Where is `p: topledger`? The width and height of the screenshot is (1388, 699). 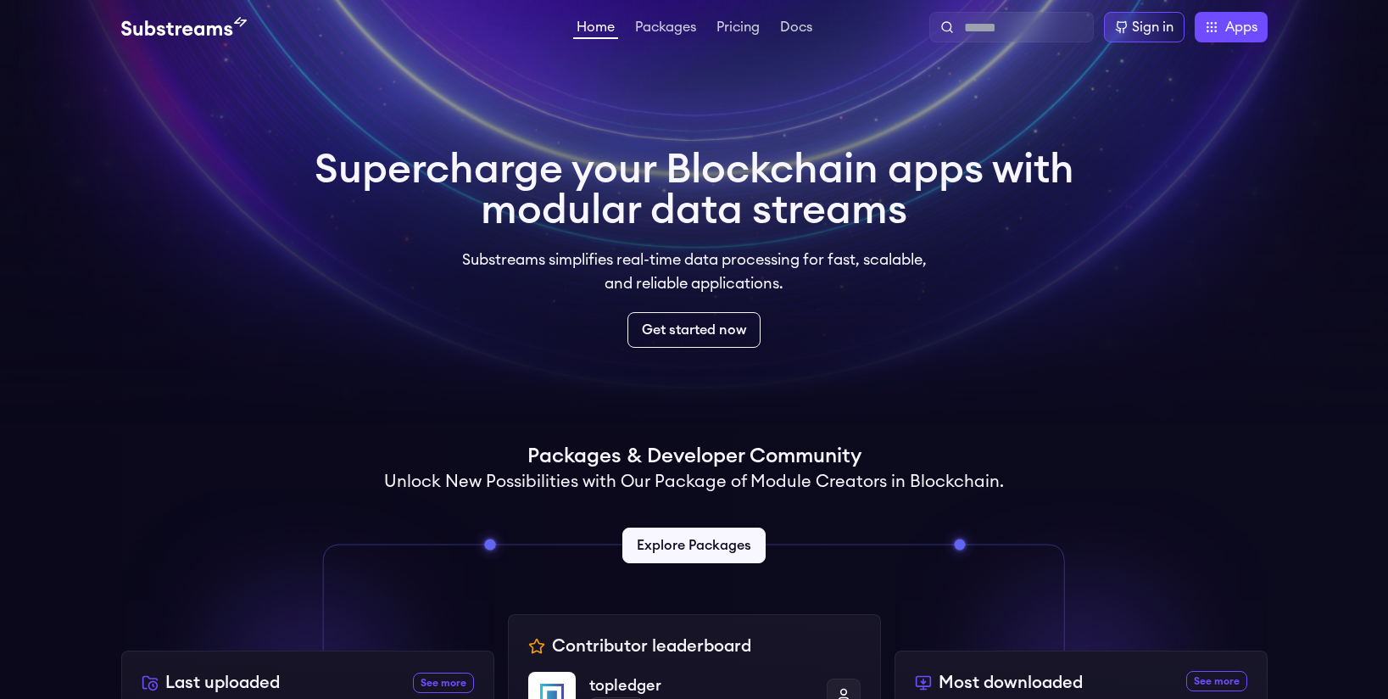
p: topledger is located at coordinates (701, 685).